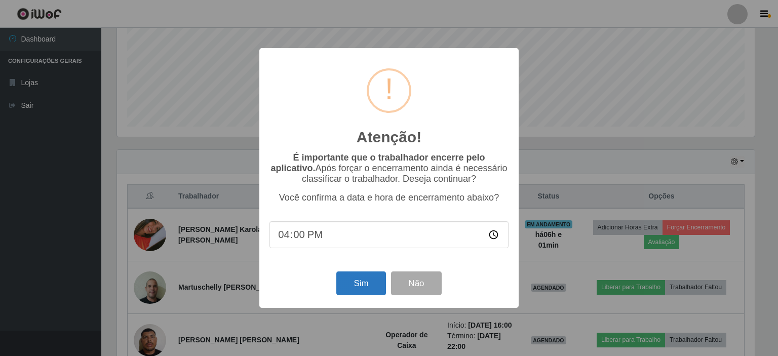 The width and height of the screenshot is (778, 356). What do you see at coordinates (389, 168) in the screenshot?
I see `p: Após forçar o encerramento ainda é necessário classificar o trabalhador. Deseja continuar?` at bounding box center [389, 168].